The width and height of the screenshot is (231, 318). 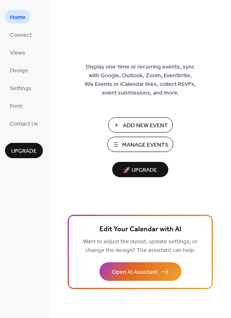 I want to click on span: Upgrade, so click(x=24, y=151).